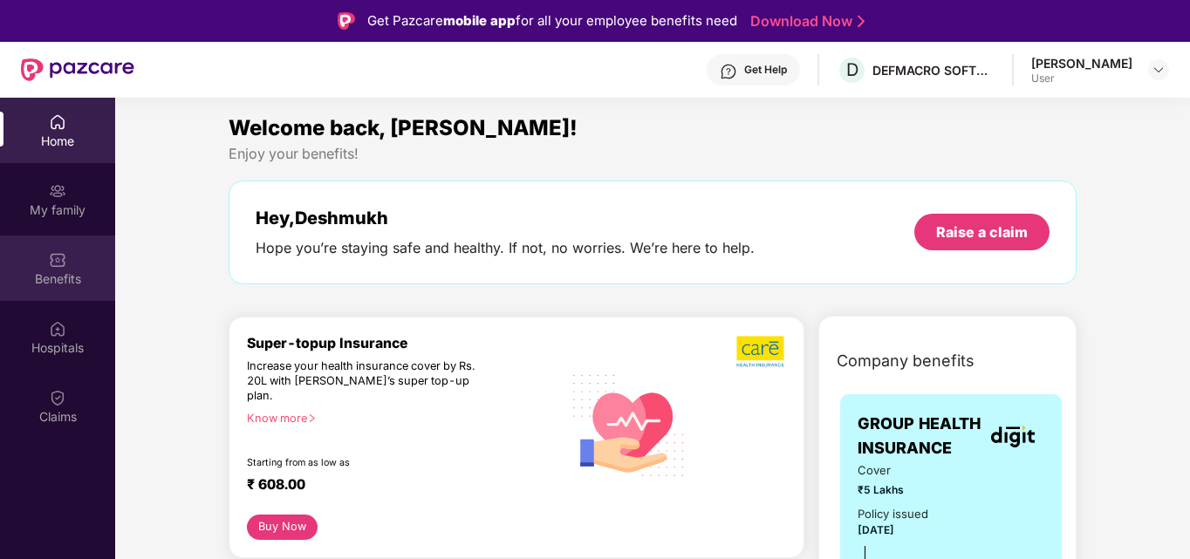  I want to click on div: Know more, so click(399, 418).